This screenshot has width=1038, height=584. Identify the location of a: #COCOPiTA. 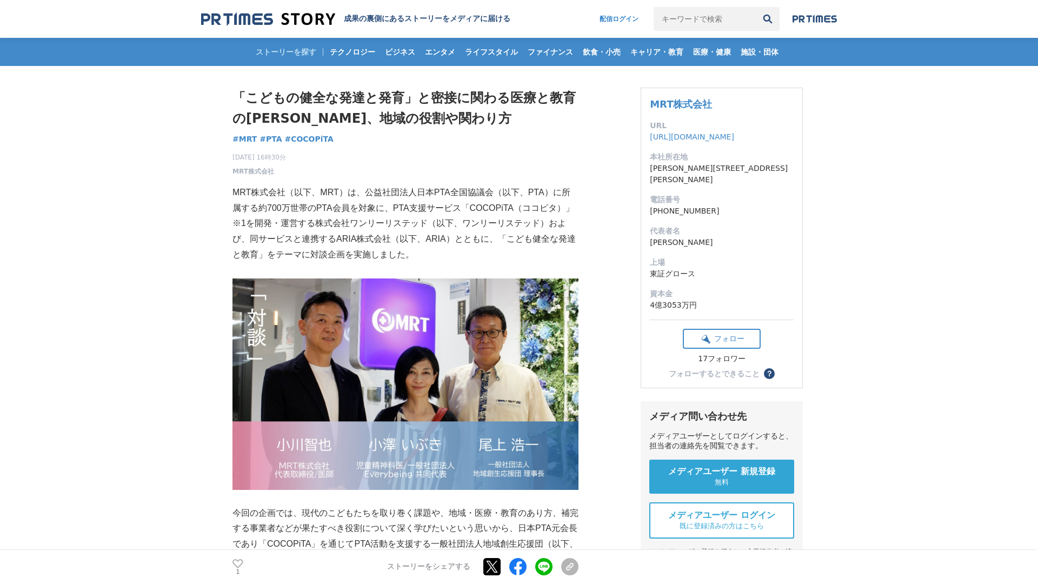
(309, 139).